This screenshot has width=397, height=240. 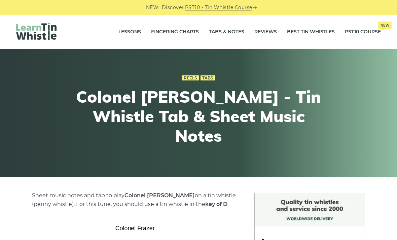 What do you see at coordinates (385, 25) in the screenshot?
I see `span: New` at bounding box center [385, 25].